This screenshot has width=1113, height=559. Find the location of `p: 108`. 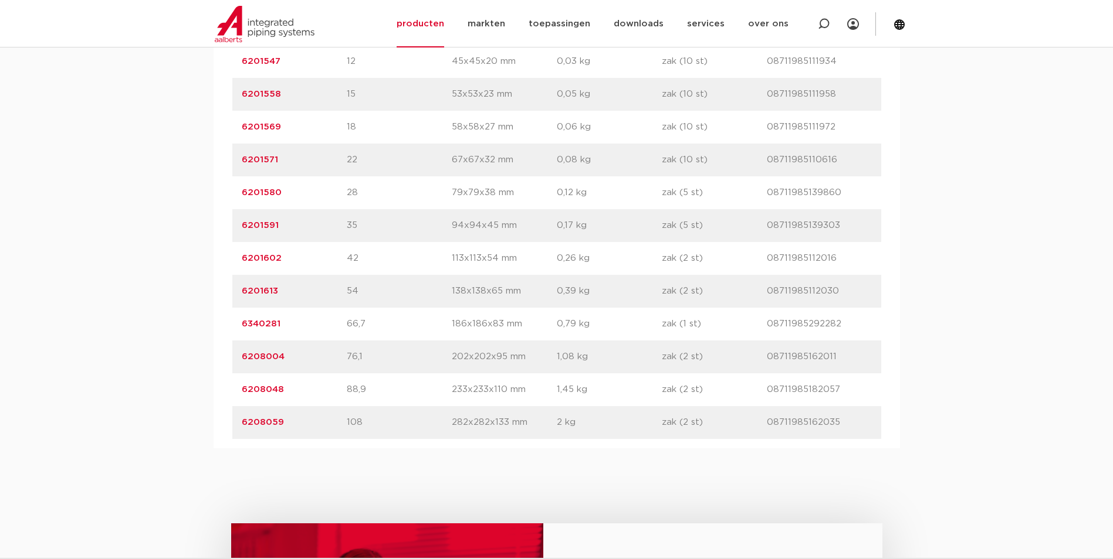

p: 108 is located at coordinates (399, 423).